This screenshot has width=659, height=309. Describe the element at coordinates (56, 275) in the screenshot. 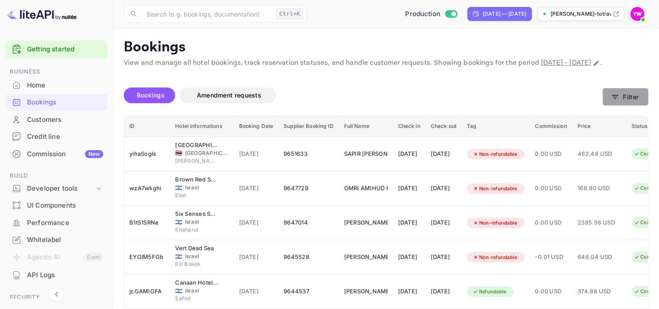

I see `a: API Logs` at that location.